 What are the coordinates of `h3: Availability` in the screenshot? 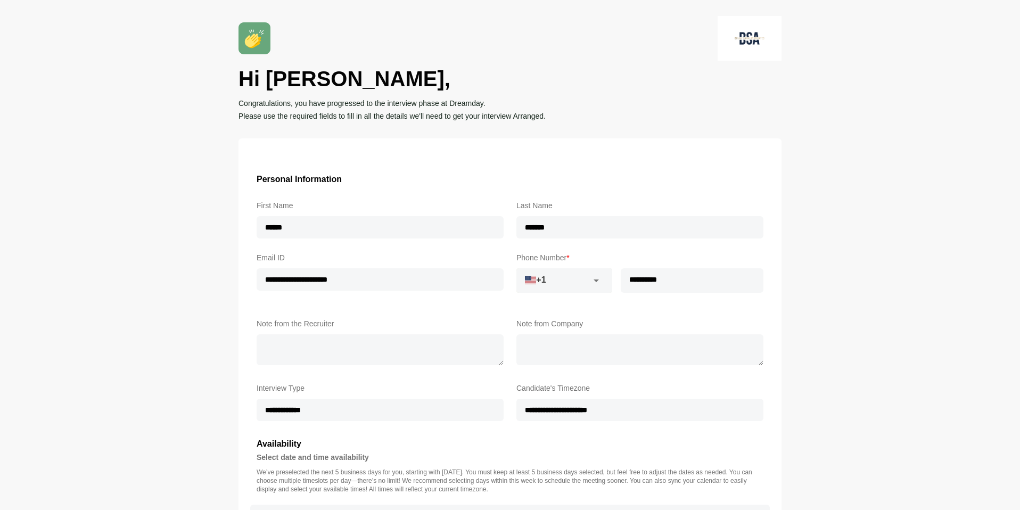 It's located at (510, 444).